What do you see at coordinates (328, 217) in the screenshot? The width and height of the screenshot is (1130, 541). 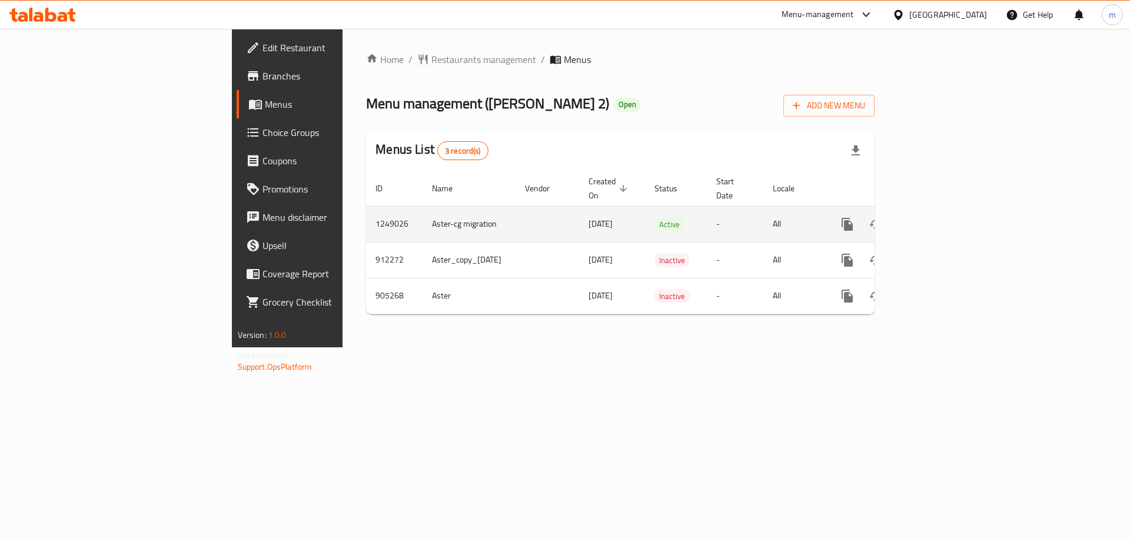 I see `a: Menu disclaimer` at bounding box center [328, 217].